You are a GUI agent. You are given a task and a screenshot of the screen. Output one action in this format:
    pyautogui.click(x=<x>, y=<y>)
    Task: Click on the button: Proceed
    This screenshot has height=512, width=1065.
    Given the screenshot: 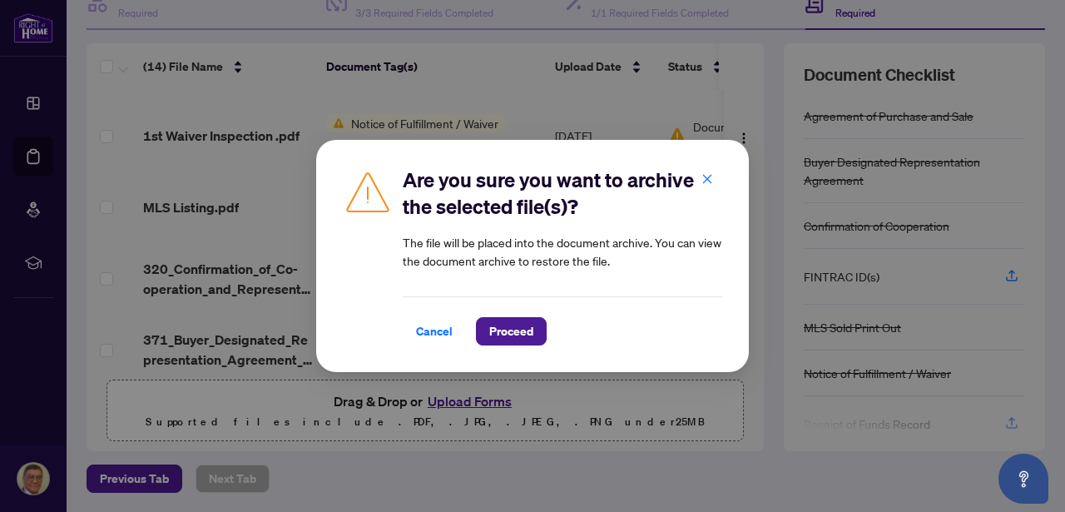 What is the action you would take?
    pyautogui.click(x=511, y=331)
    